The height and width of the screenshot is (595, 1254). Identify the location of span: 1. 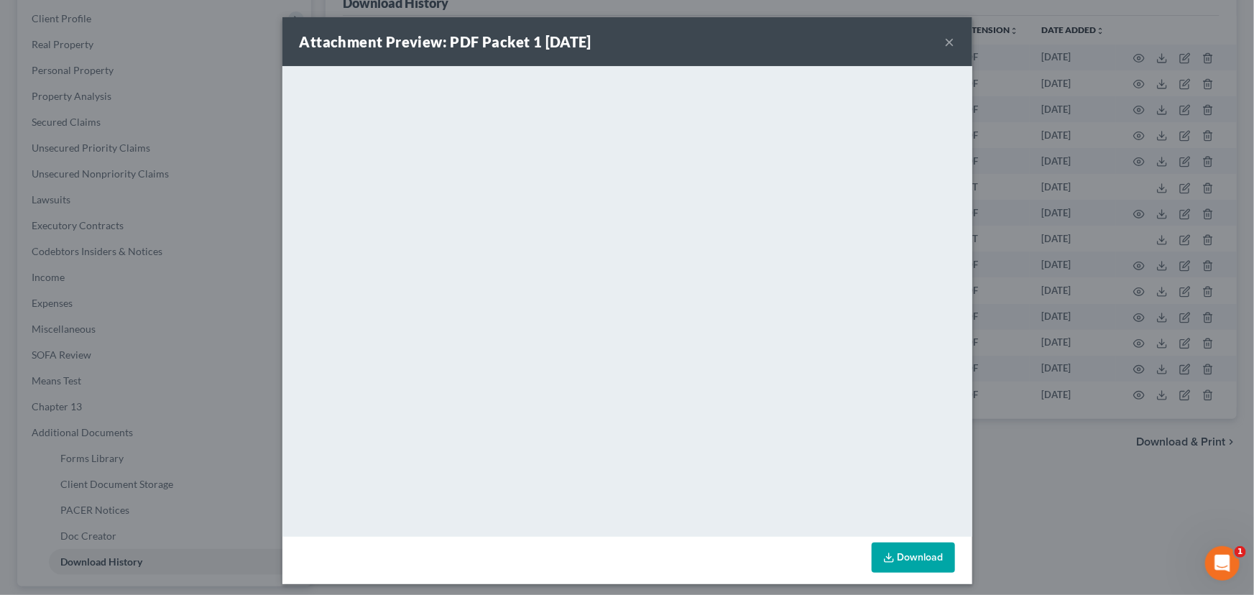
(1240, 552).